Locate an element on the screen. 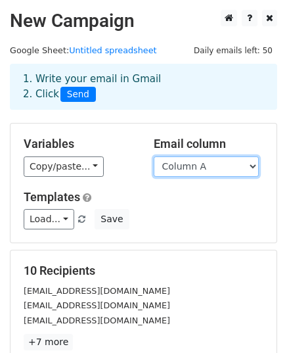 Image resolution: width=287 pixels, height=353 pixels. h5: Email column is located at coordinates (209, 144).